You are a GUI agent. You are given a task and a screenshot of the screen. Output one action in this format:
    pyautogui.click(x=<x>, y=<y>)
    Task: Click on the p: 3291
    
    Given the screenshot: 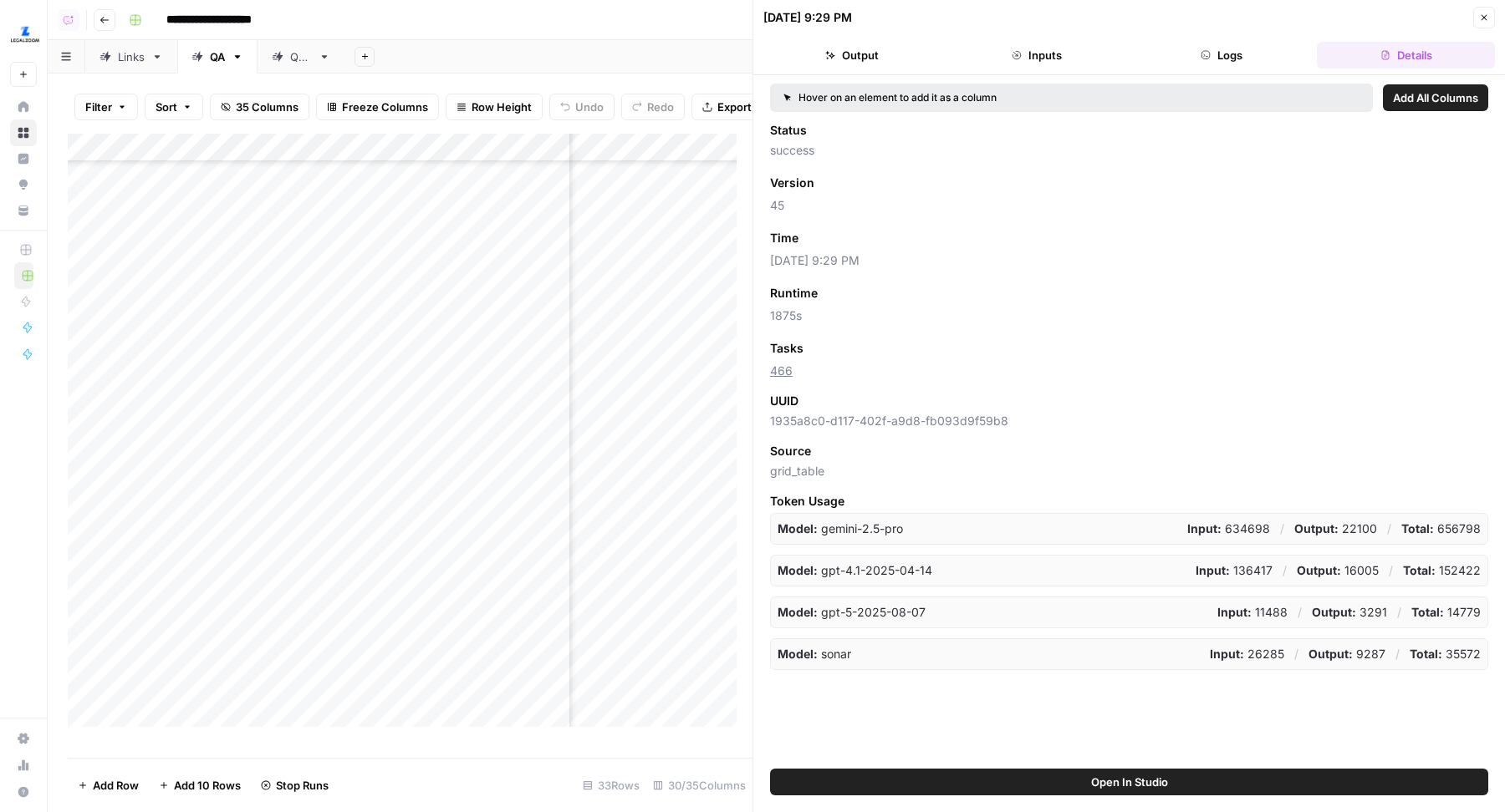 What is the action you would take?
    pyautogui.click(x=1349, y=613)
    